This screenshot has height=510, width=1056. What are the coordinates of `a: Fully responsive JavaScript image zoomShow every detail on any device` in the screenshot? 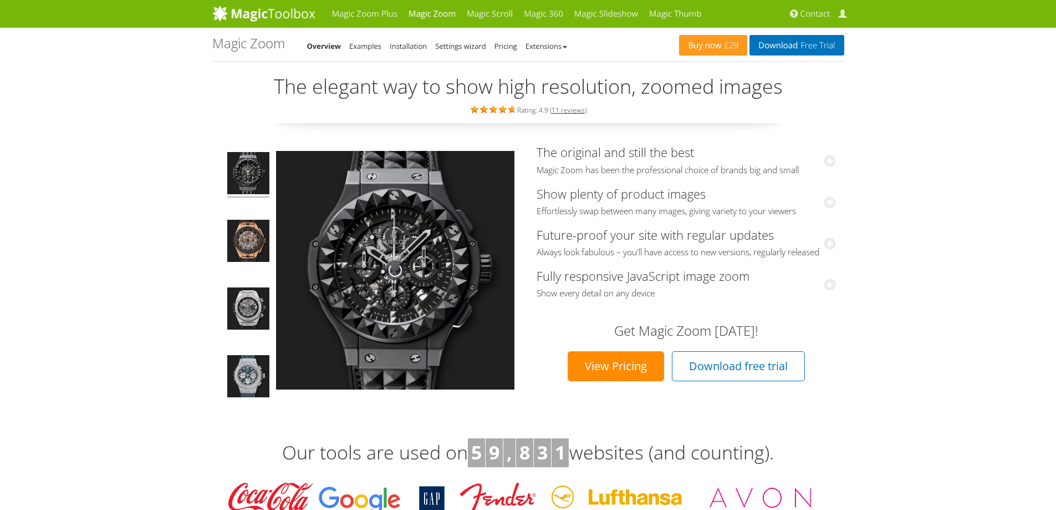 It's located at (687, 283).